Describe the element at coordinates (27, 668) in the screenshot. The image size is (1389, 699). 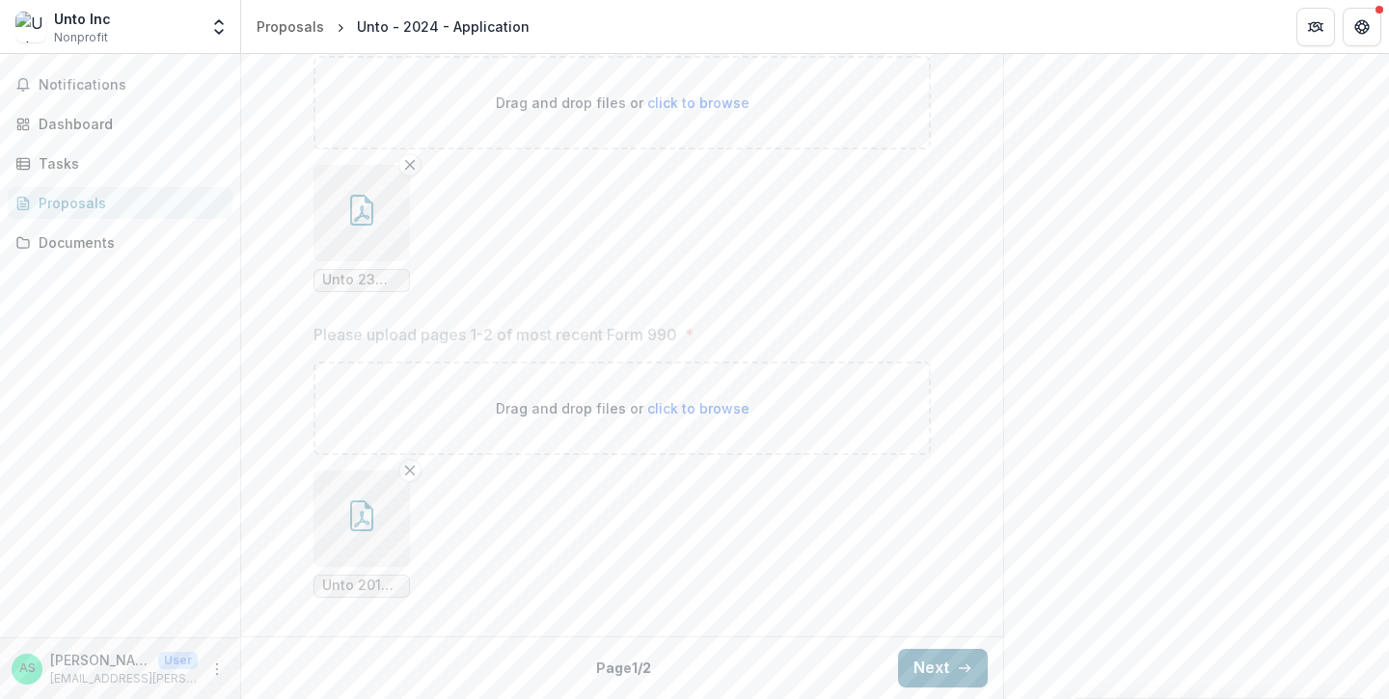
I see `div: Albany Smith` at that location.